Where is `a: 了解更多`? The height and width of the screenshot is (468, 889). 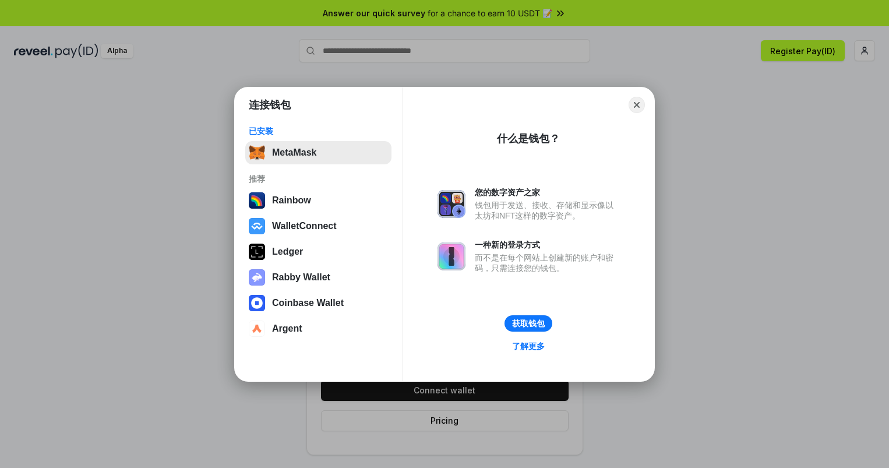
a: 了解更多 is located at coordinates (528, 346).